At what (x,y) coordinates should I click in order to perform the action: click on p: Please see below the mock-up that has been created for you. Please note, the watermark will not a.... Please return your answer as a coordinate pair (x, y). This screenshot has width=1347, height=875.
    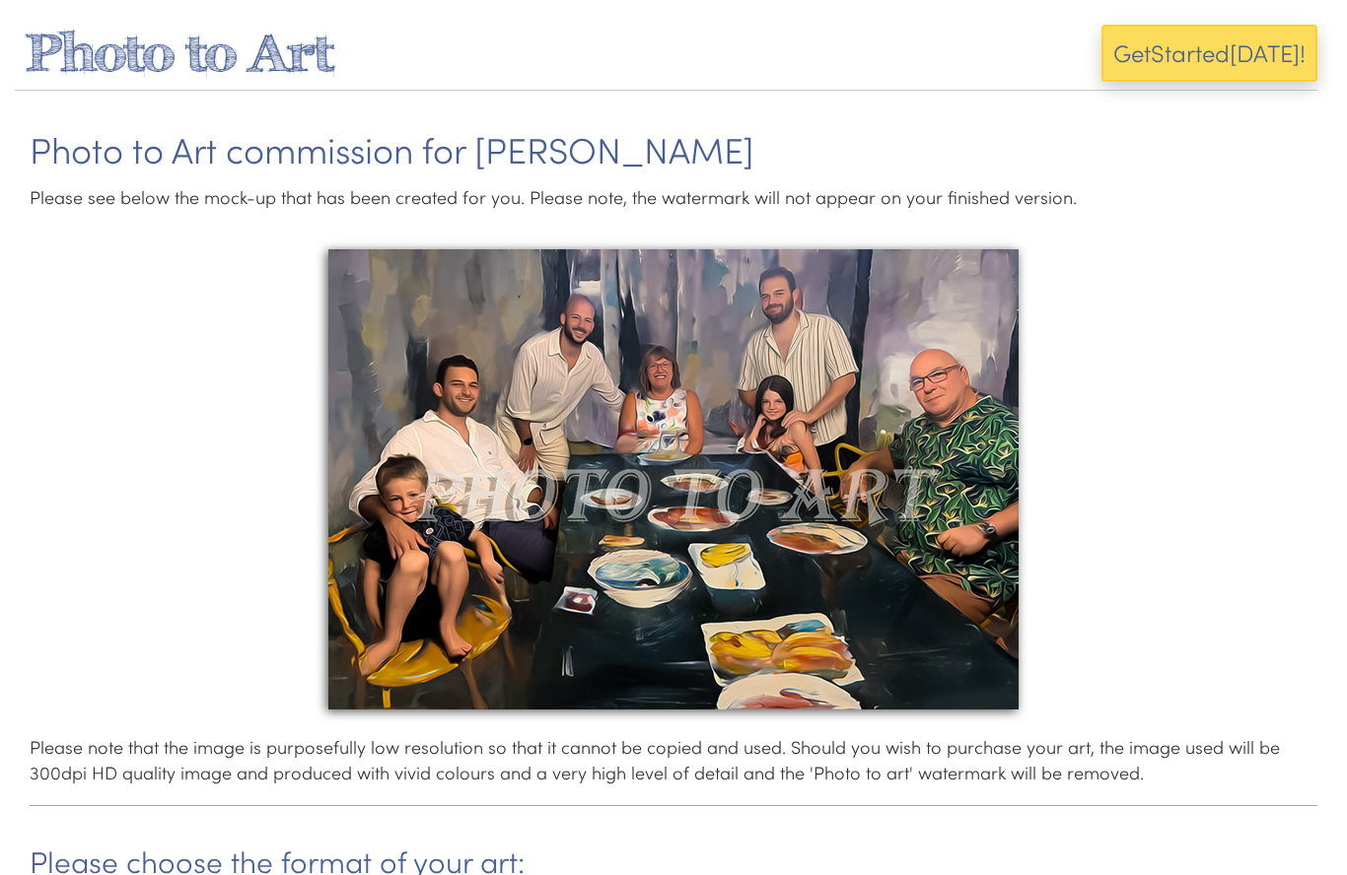
    Looking at the image, I should click on (673, 197).